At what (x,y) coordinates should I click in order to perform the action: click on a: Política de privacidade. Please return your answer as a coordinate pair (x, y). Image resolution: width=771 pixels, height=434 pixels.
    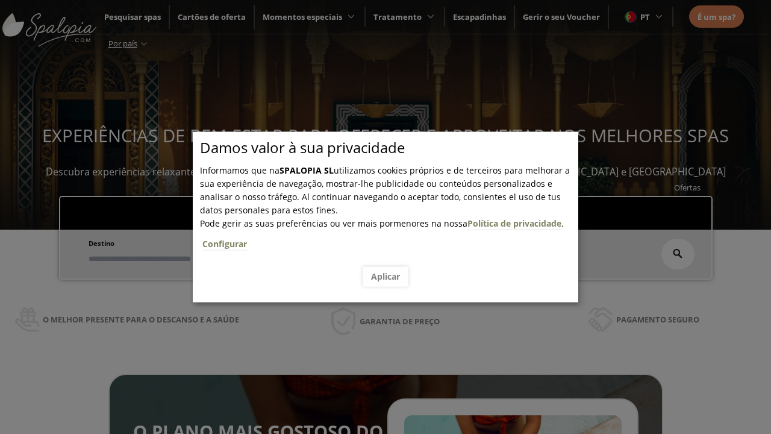
    Looking at the image, I should click on (514, 223).